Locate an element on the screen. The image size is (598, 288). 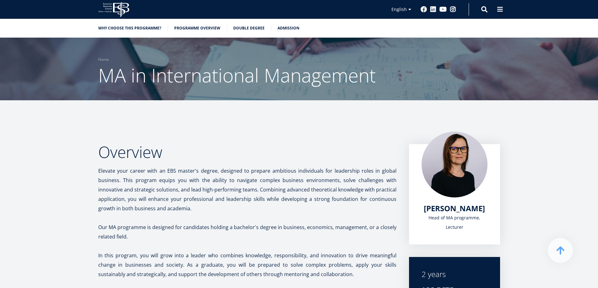
p: In this program, you will grow into a leader who combines knowledge, responsibility, and innovati... is located at coordinates (247, 265).